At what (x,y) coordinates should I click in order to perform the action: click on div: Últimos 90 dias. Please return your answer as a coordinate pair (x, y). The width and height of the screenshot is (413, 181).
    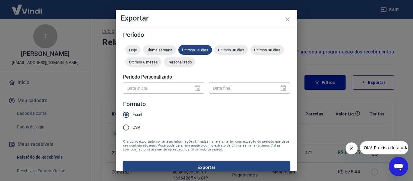
    Looking at the image, I should click on (267, 50).